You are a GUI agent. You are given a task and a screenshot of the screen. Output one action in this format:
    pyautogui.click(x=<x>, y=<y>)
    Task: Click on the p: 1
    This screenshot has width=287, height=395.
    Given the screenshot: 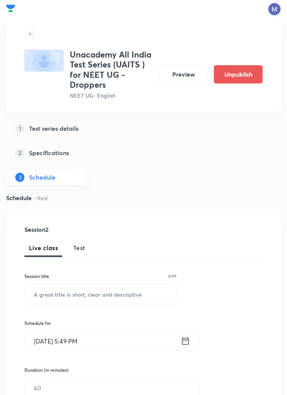 What is the action you would take?
    pyautogui.click(x=20, y=129)
    